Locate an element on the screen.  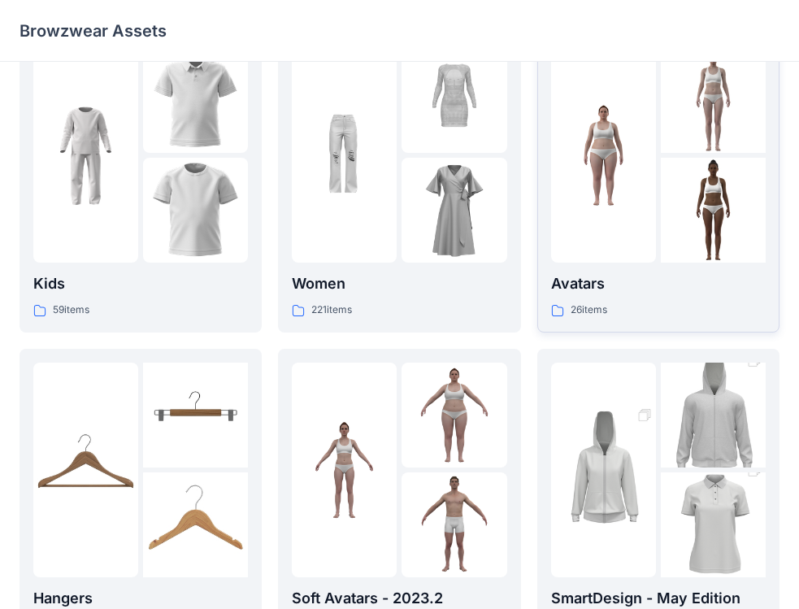
p: Avatars is located at coordinates (658, 284).